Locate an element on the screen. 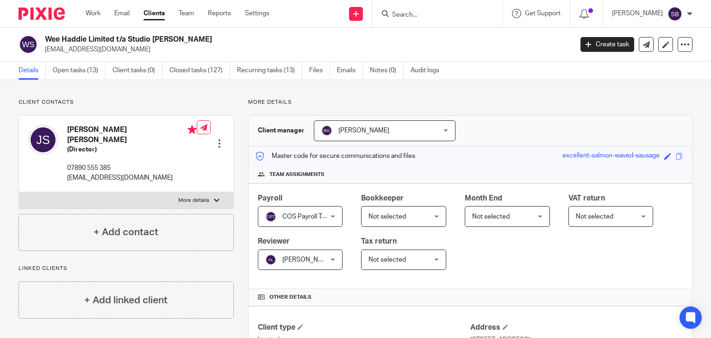  i: Primary is located at coordinates (192, 130).